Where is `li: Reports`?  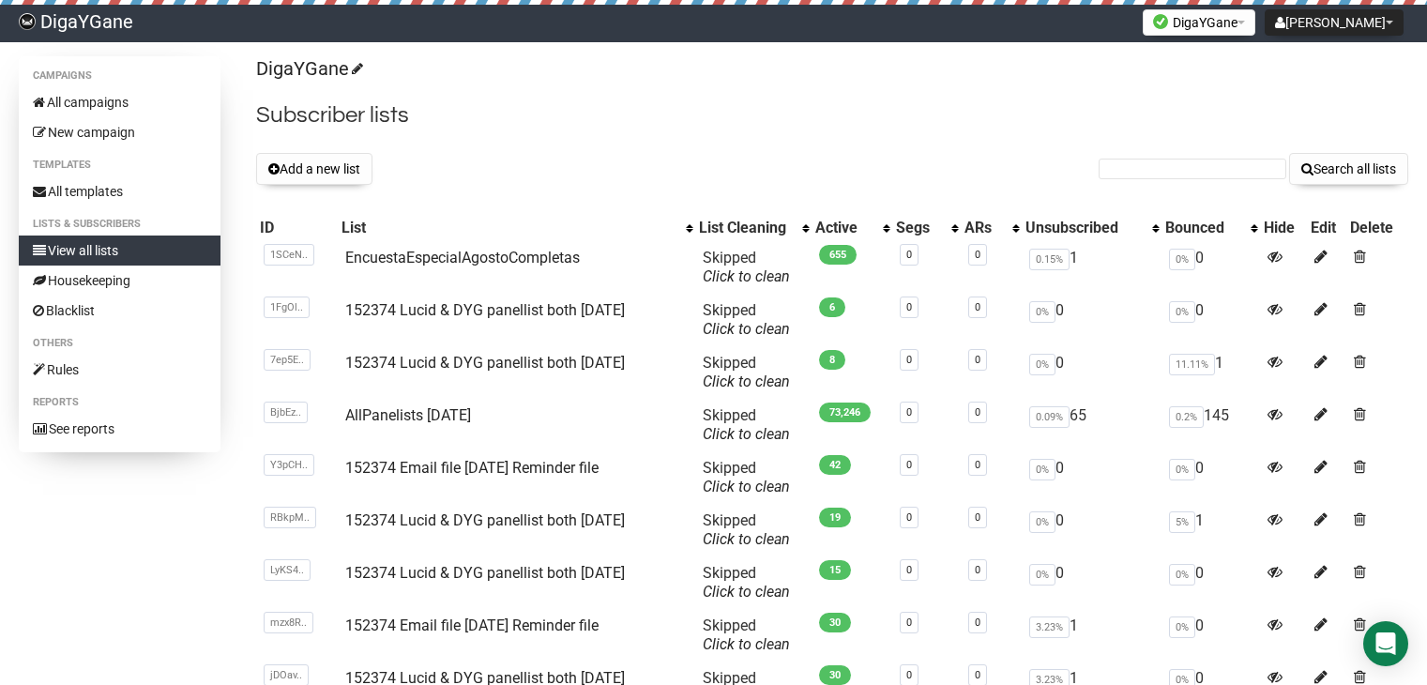 li: Reports is located at coordinates (119, 403).